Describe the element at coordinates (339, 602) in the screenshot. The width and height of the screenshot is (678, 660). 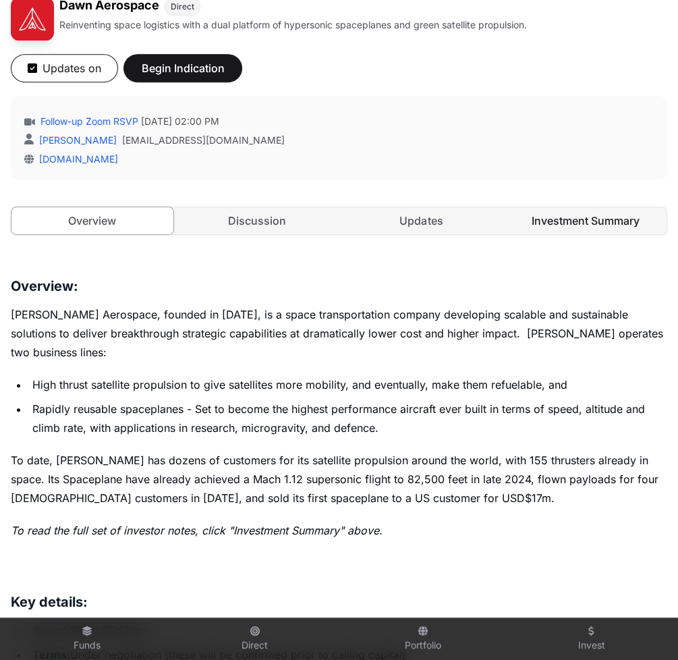
I see `h3: Key details:` at that location.